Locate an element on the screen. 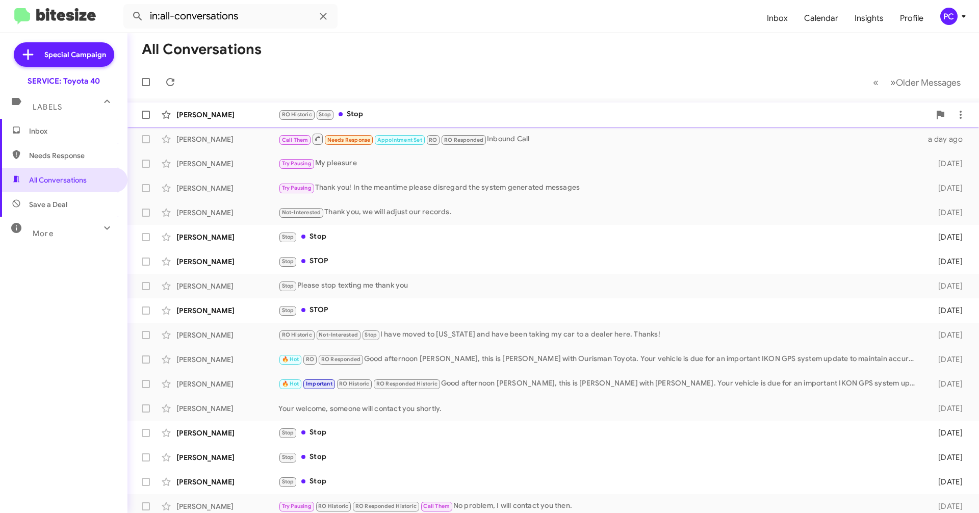 The height and width of the screenshot is (513, 979). span: Profile is located at coordinates (912, 18).